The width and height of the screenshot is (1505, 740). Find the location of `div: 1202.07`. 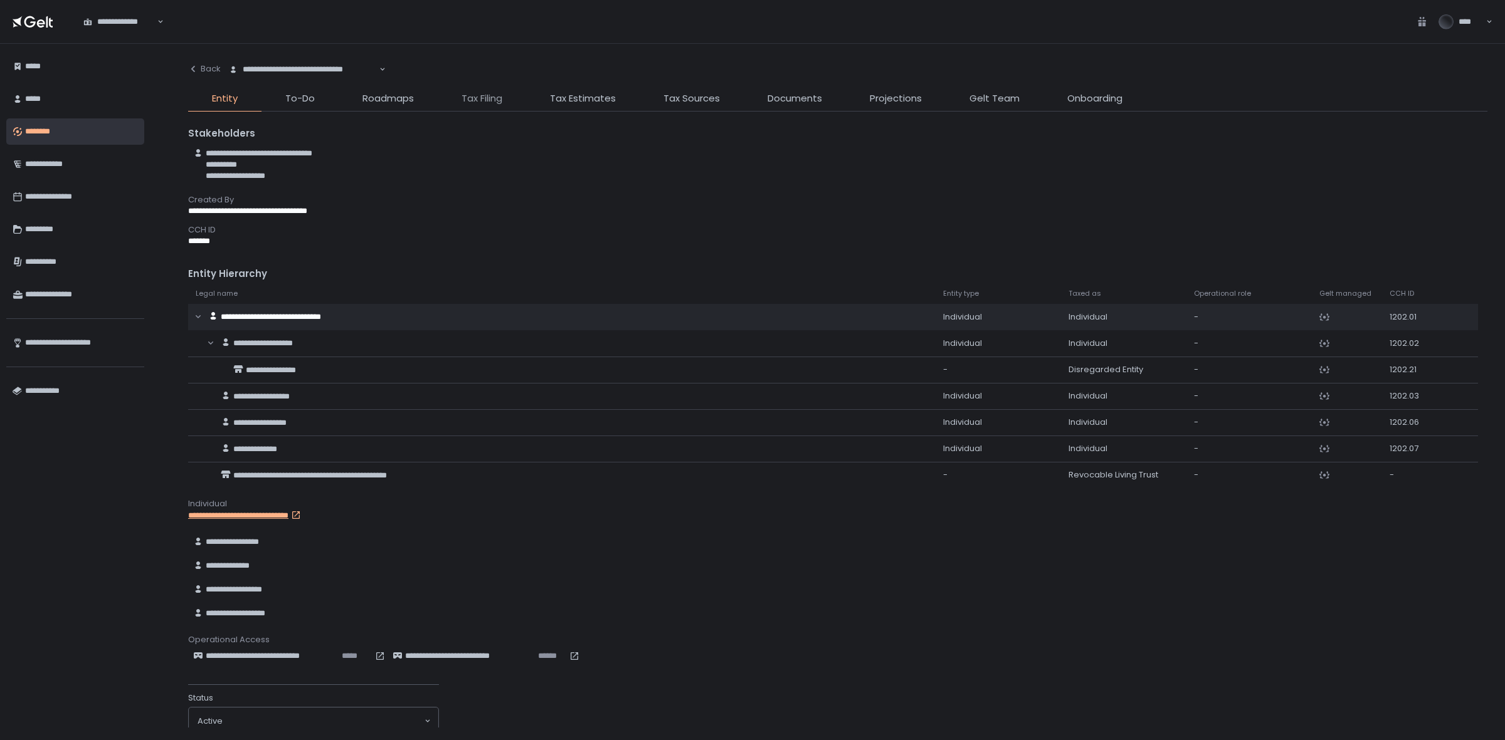

div: 1202.07 is located at coordinates (1410, 449).